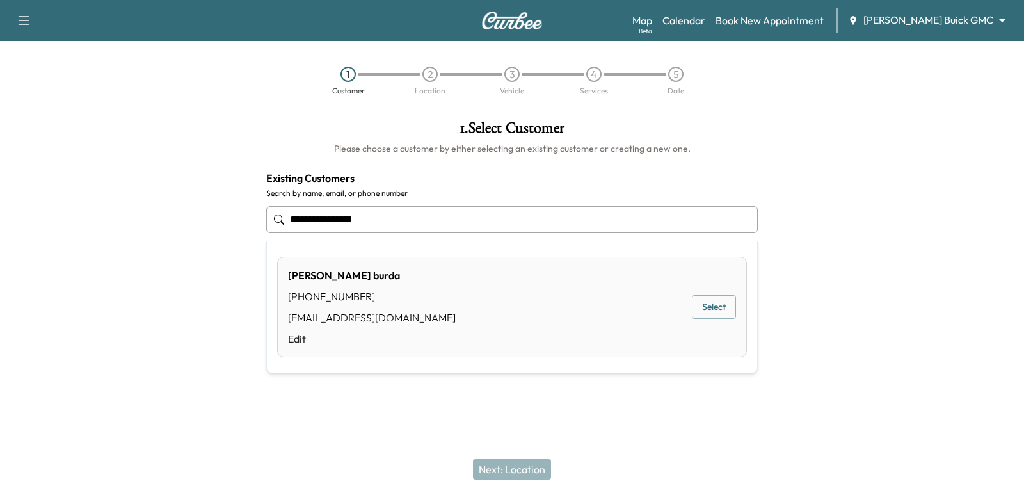  I want to click on div: 4, so click(594, 74).